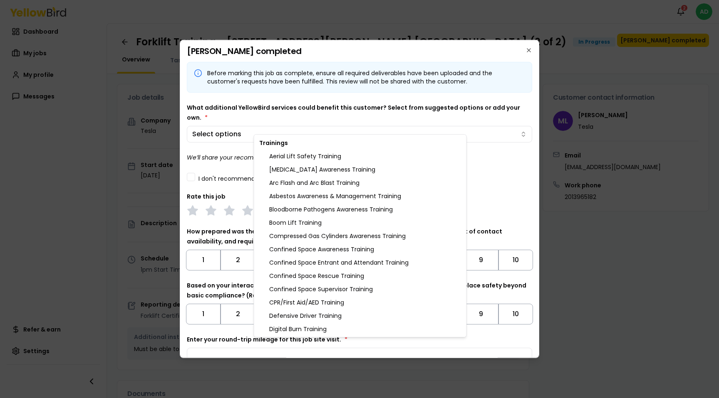 The height and width of the screenshot is (398, 719). Describe the element at coordinates (360, 263) in the screenshot. I see `div: Confined Space Entrant and Attendant Training` at that location.